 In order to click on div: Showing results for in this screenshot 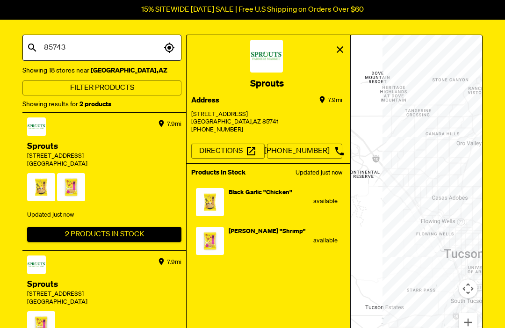, I will do `click(102, 104)`.